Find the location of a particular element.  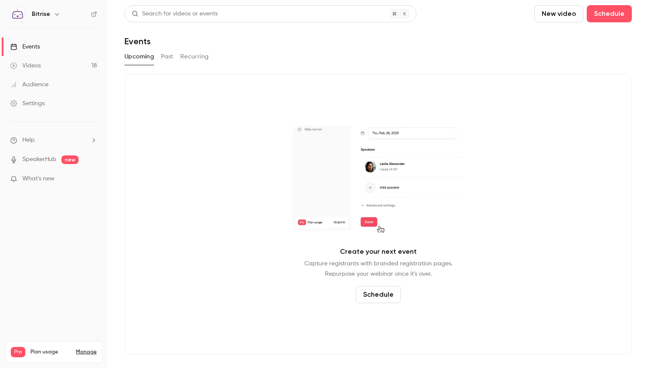

a: SpeakerHub is located at coordinates (39, 159).